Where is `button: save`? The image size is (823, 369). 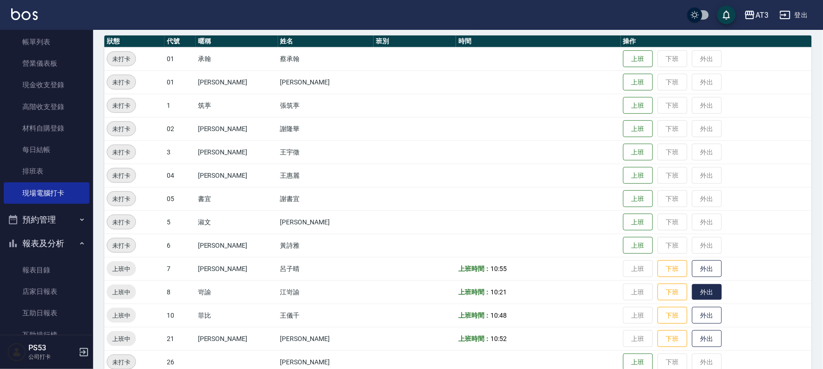
button: save is located at coordinates (727, 15).